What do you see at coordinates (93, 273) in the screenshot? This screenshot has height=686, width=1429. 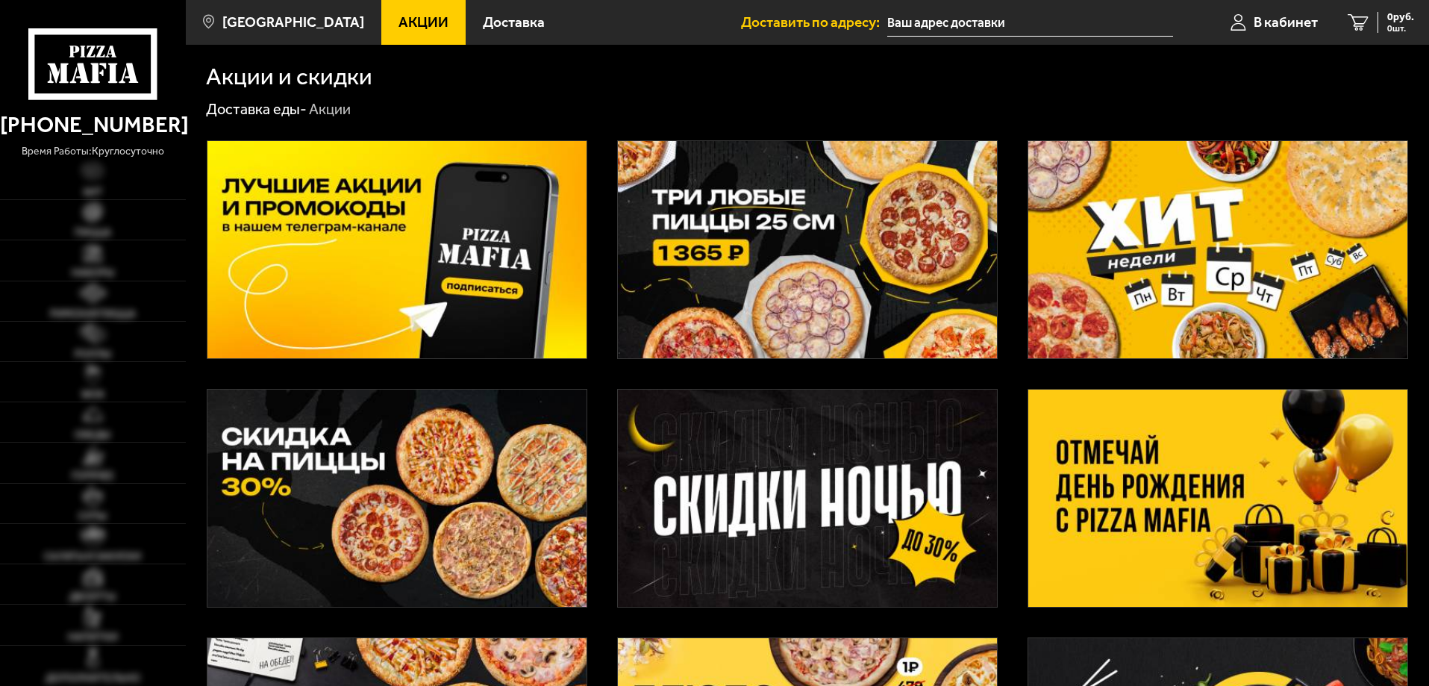 I see `span: Наборы` at bounding box center [93, 273].